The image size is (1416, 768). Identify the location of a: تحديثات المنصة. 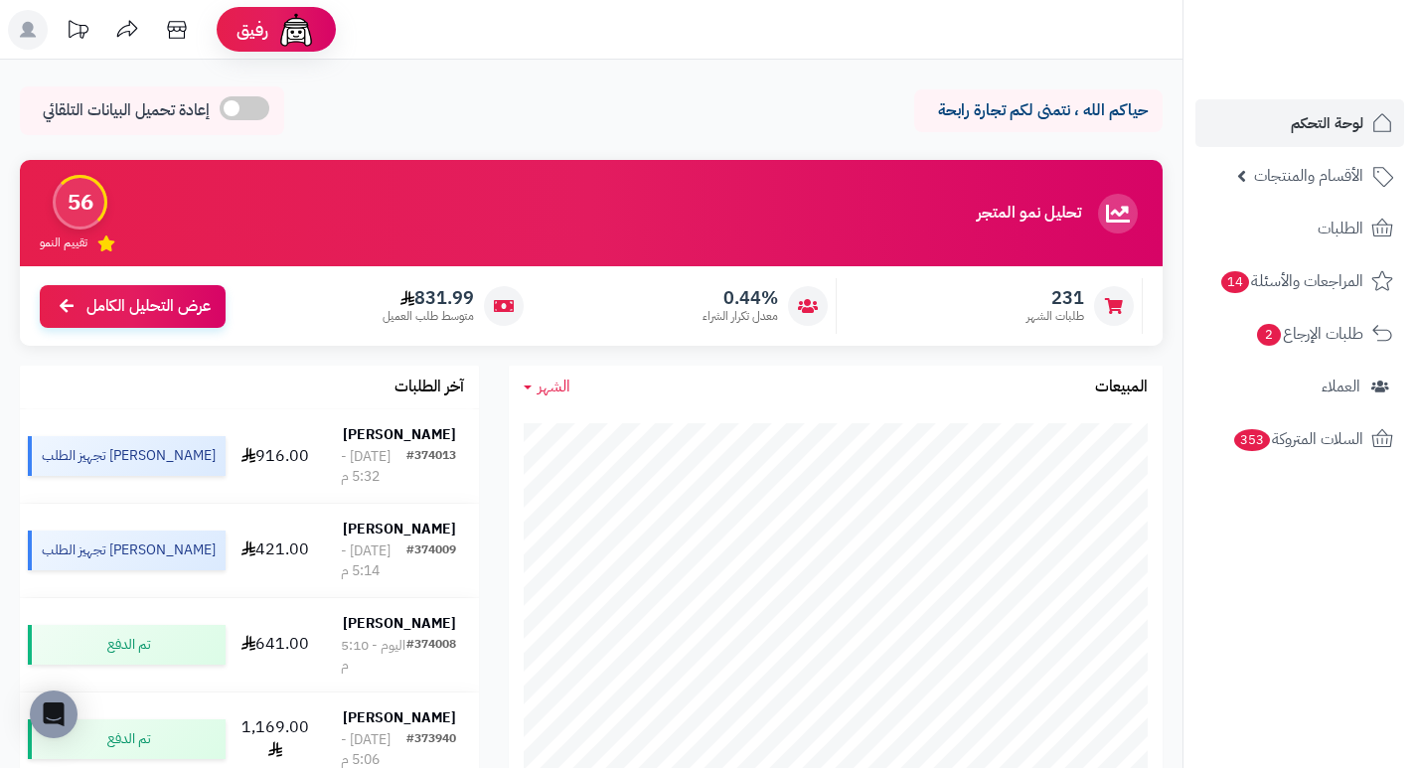
(78, 32).